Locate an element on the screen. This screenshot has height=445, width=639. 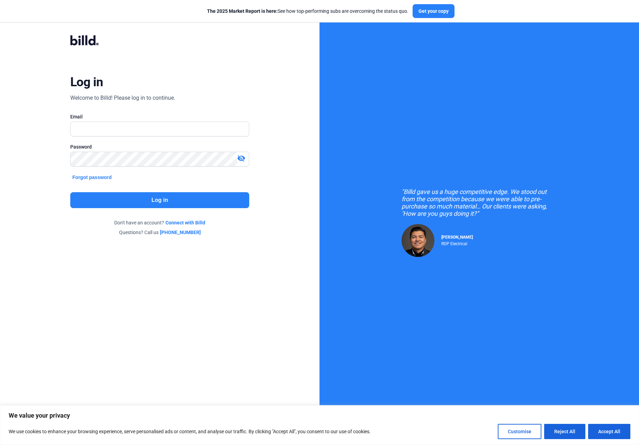
div: Log in is located at coordinates (87, 82).